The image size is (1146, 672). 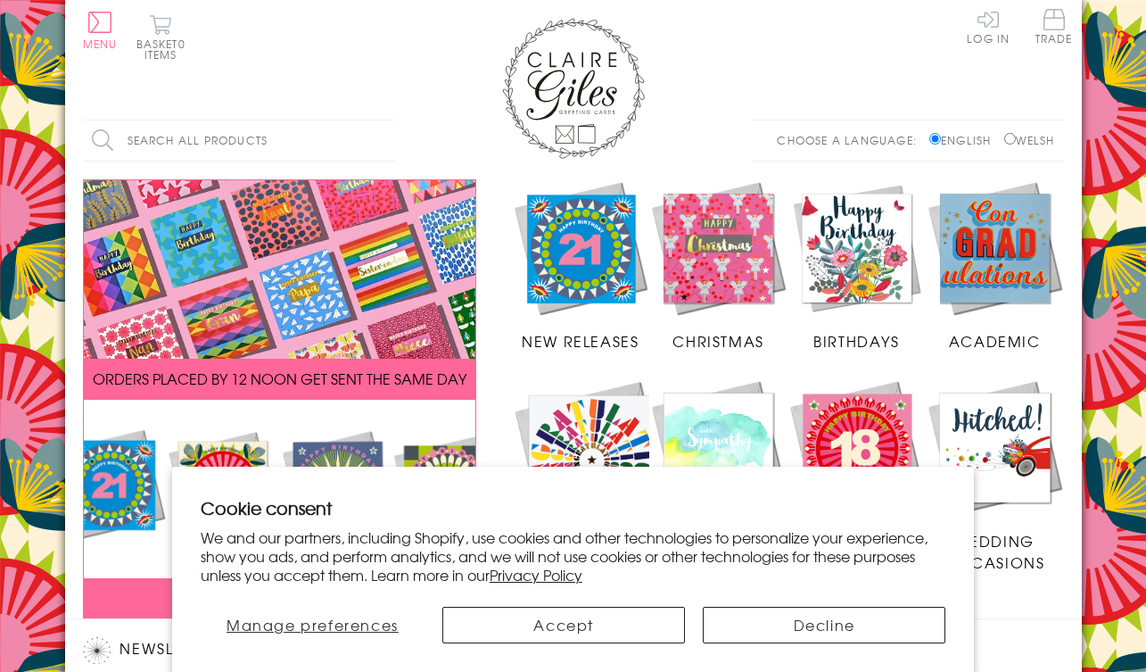 I want to click on img: Claire Giles Greetings Cards, so click(x=573, y=88).